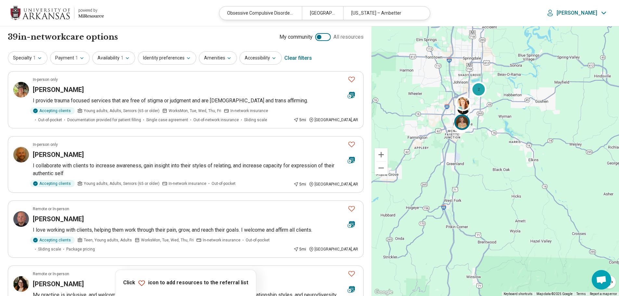 This screenshot has width=619, height=296. I want to click on button: Identity preferences, so click(167, 58).